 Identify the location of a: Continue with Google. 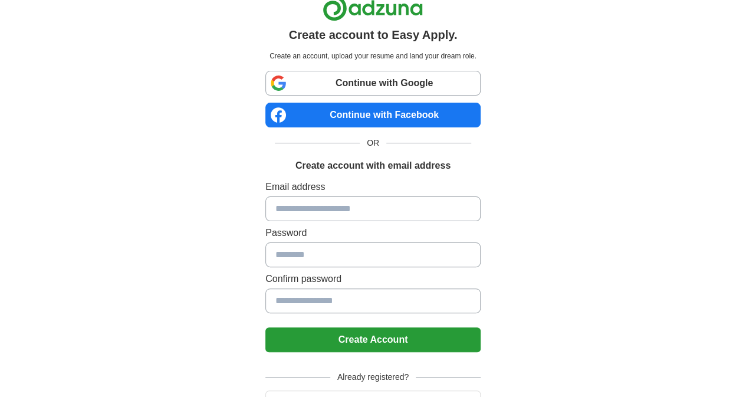
(373, 83).